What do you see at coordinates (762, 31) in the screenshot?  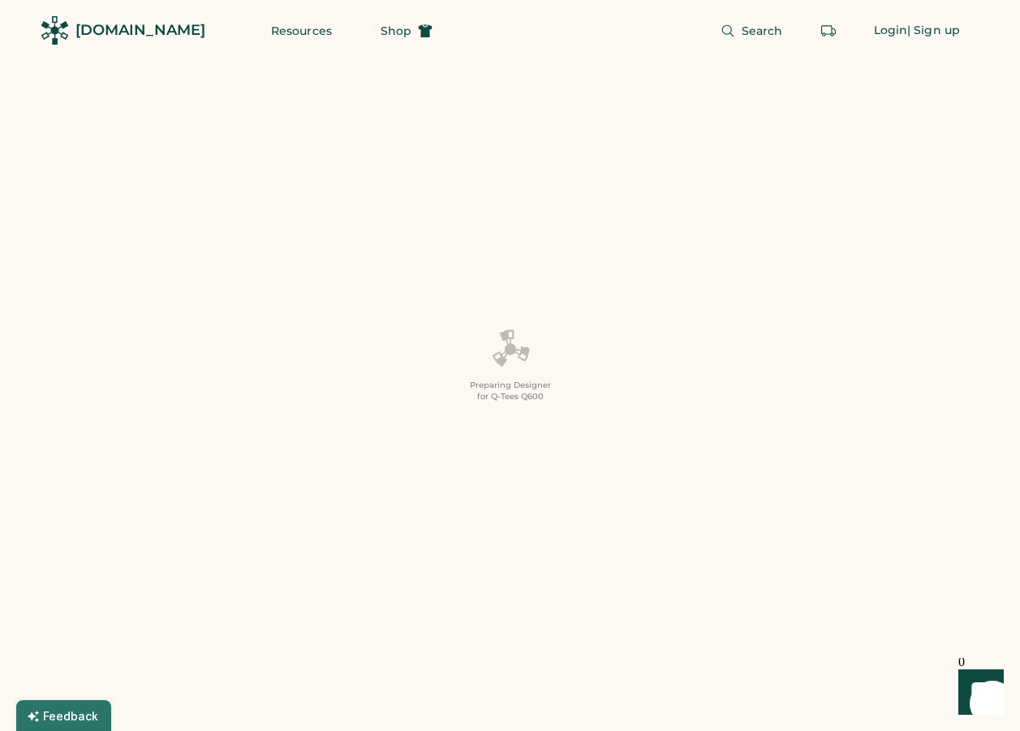 I see `span: Search` at bounding box center [762, 31].